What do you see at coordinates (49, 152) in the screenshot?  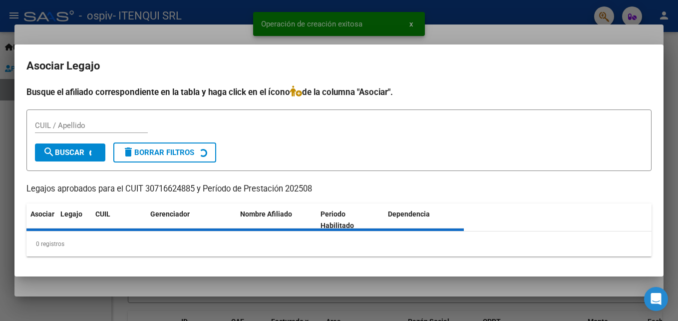 I see `mat-icon: search` at bounding box center [49, 152].